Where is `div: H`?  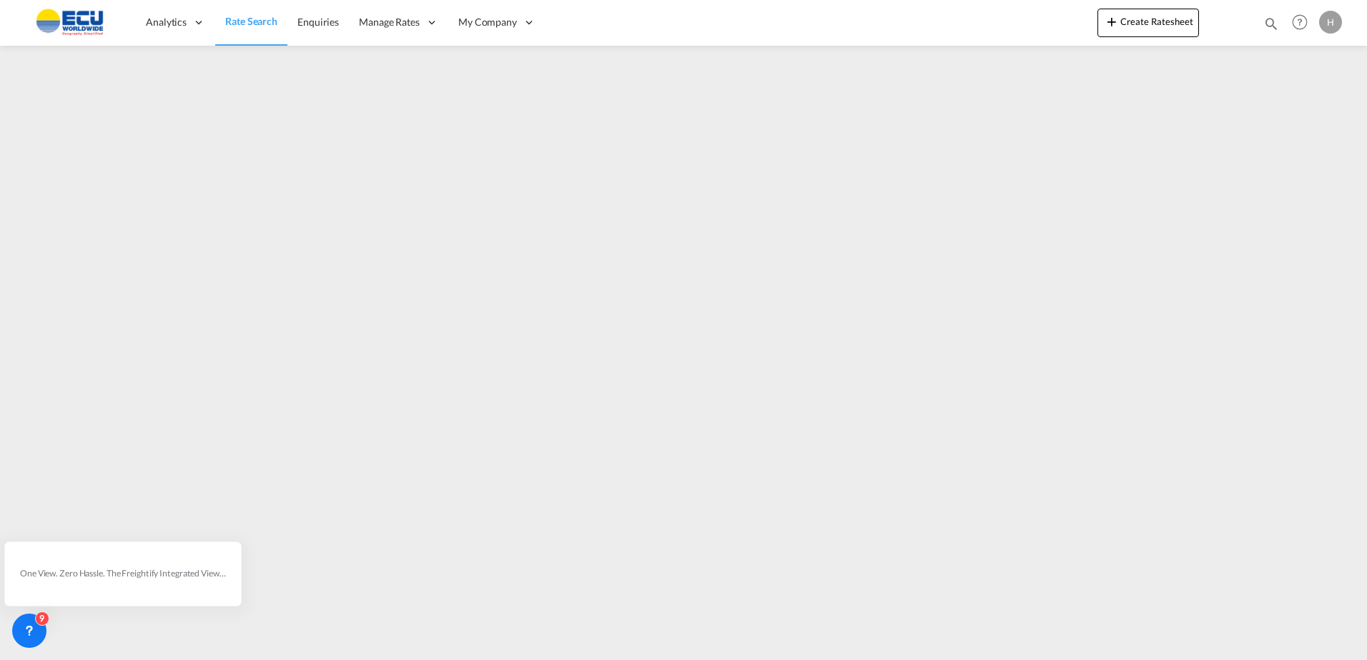 div: H is located at coordinates (1330, 22).